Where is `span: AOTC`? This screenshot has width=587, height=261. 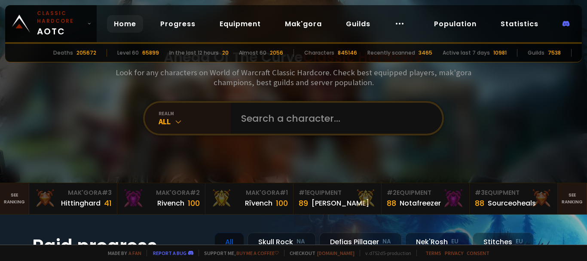
span: AOTC is located at coordinates (60, 24).